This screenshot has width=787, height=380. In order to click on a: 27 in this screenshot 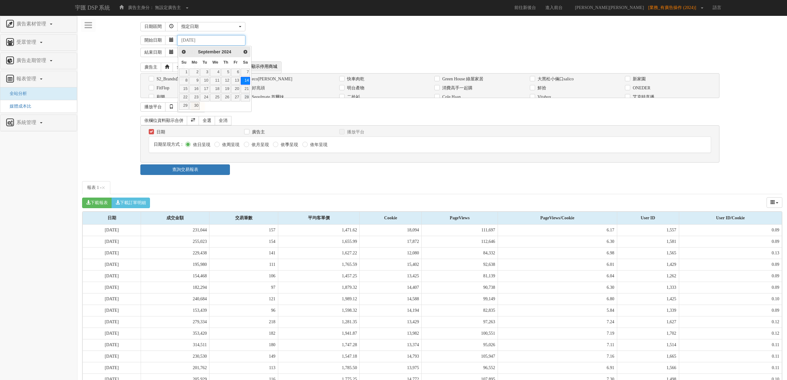, I will do `click(236, 97)`.